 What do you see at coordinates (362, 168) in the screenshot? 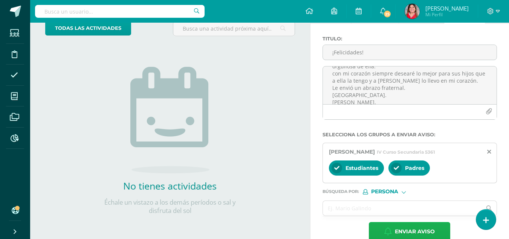
I see `span: Estudiantes` at bounding box center [362, 168].